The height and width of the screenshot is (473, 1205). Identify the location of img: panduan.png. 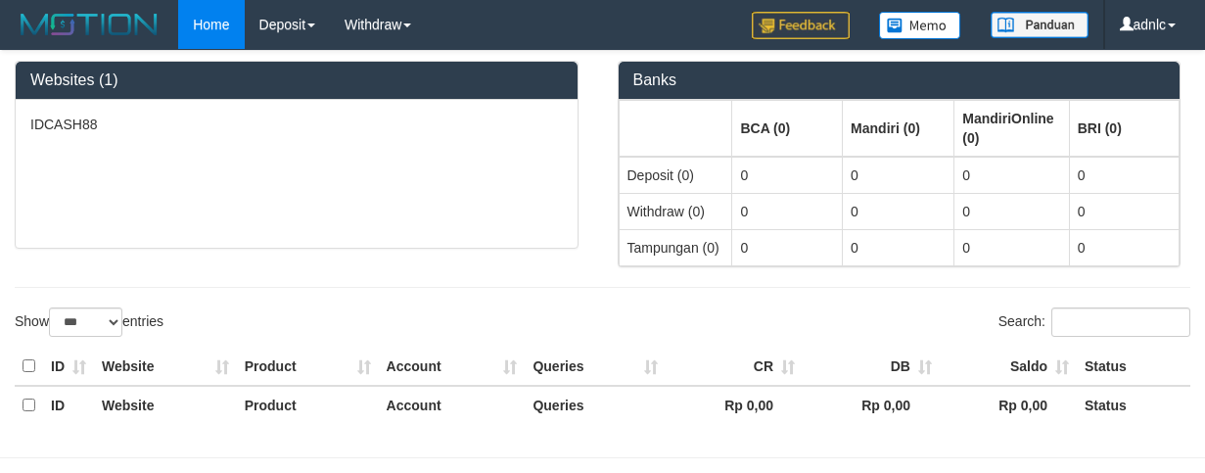
(1039, 24).